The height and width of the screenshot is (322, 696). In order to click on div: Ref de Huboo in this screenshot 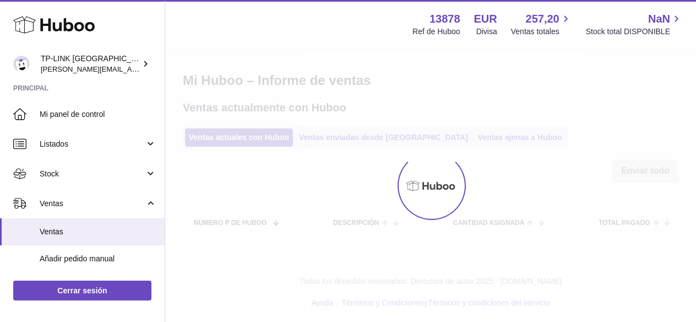, I will do `click(436, 31)`.